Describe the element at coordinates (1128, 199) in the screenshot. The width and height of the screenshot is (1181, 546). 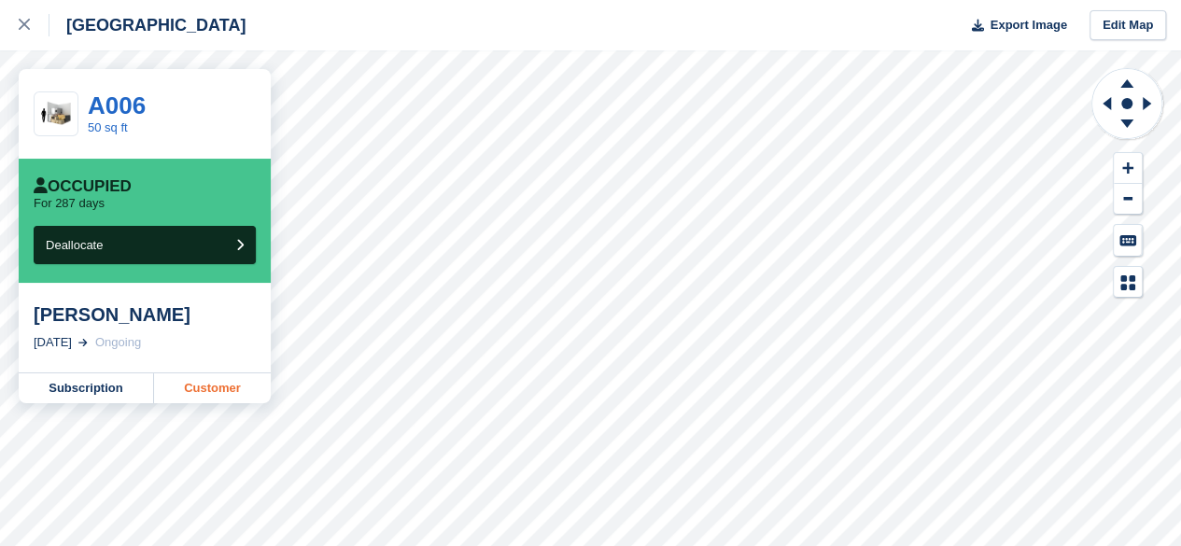
I see `button: Zoom Out` at that location.